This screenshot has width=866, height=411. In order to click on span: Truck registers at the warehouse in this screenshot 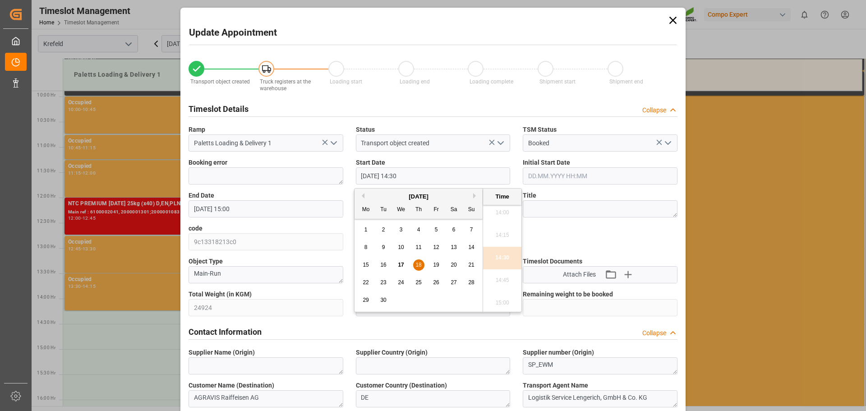, I will do `click(285, 85)`.